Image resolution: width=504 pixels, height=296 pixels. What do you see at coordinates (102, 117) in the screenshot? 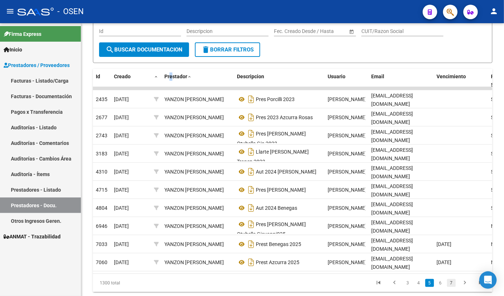
I see `span: 2677` at bounding box center [102, 117].